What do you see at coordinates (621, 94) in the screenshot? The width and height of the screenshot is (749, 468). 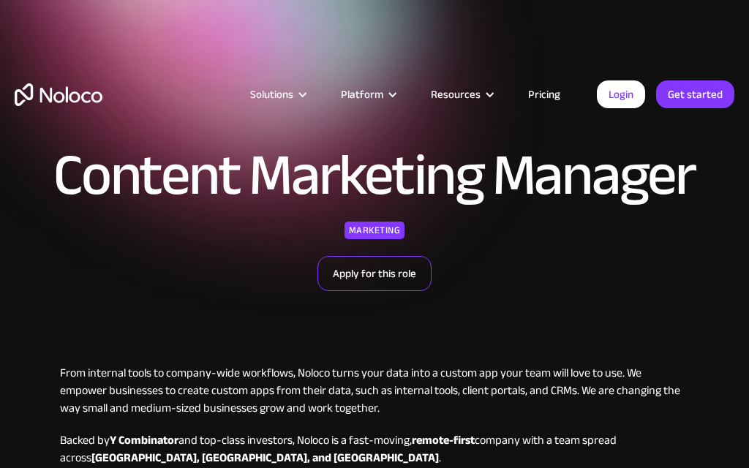 I see `a: Login` at bounding box center [621, 94].